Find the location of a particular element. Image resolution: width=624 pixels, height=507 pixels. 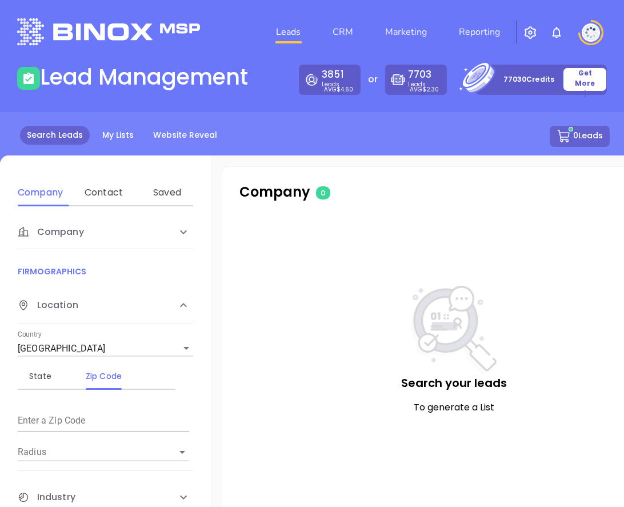

button: Get More is located at coordinates (585, 79).